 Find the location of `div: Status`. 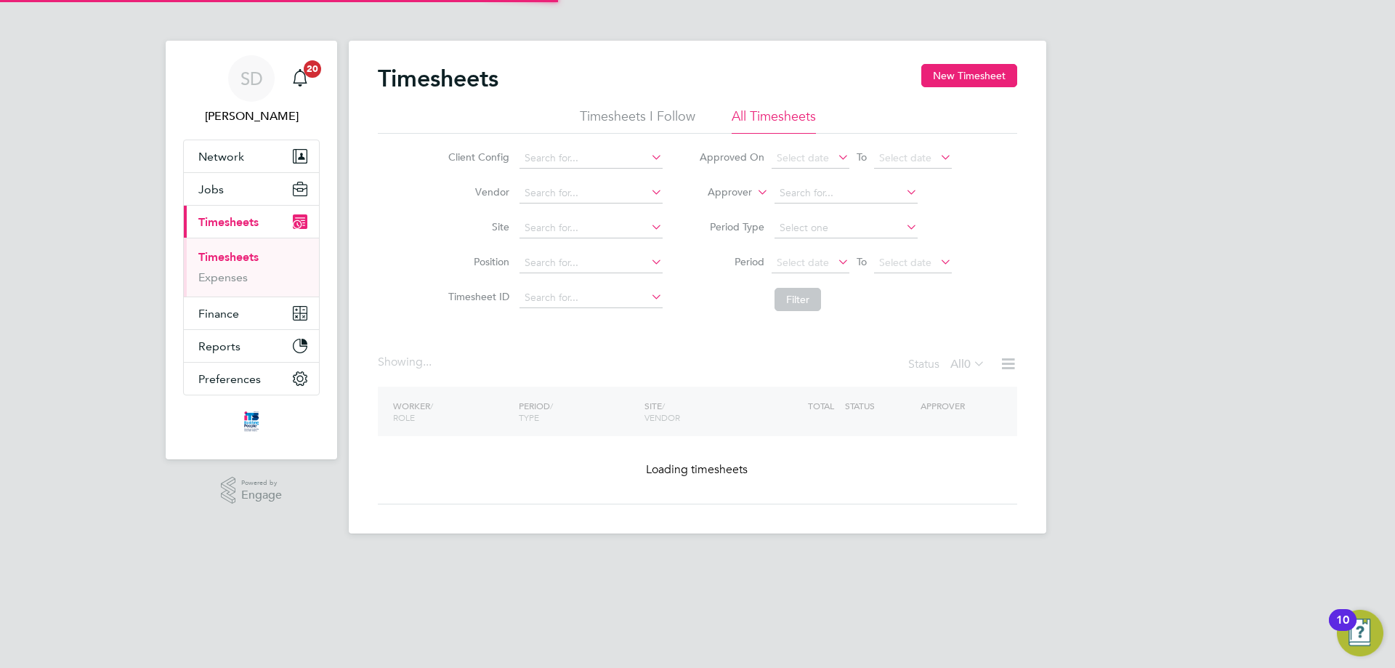

div: Status is located at coordinates (948, 365).